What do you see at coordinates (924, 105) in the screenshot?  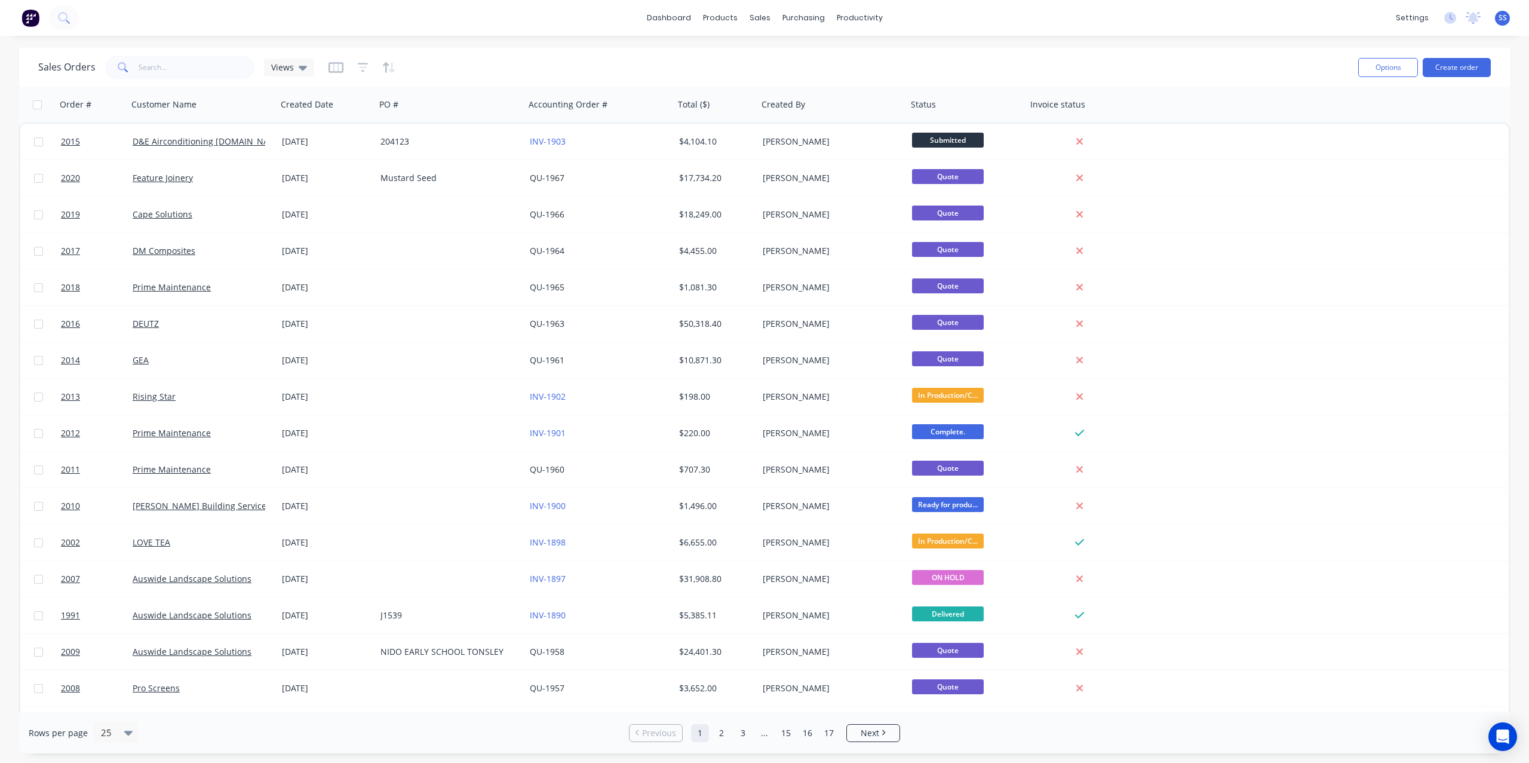 I see `div: Status` at bounding box center [924, 105].